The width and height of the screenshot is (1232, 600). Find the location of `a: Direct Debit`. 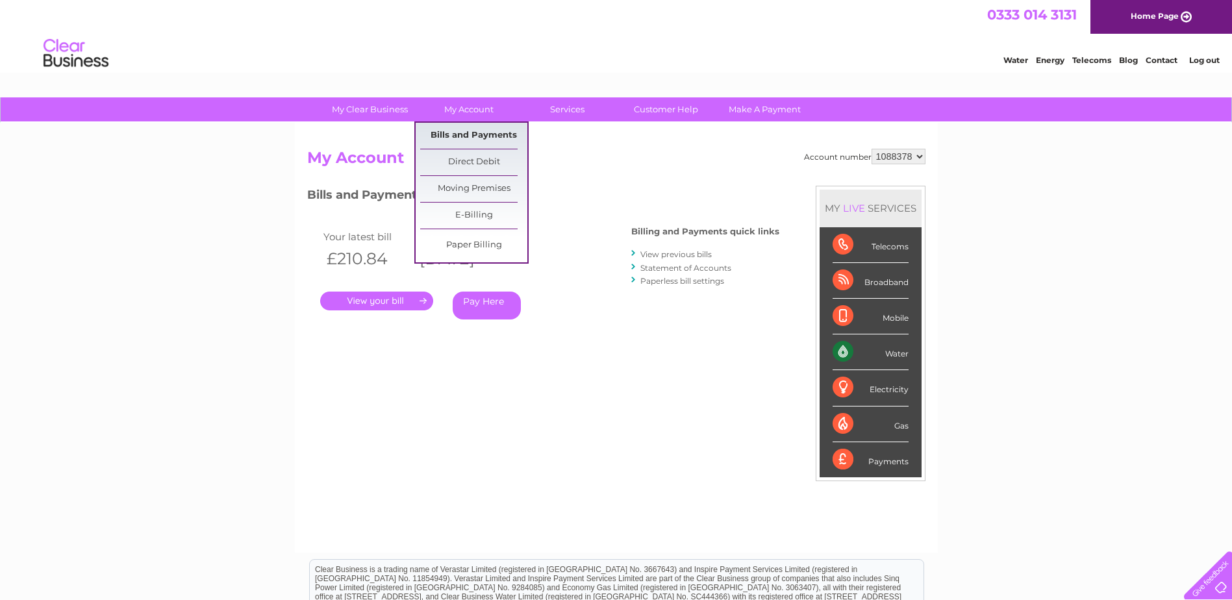

a: Direct Debit is located at coordinates (473, 162).